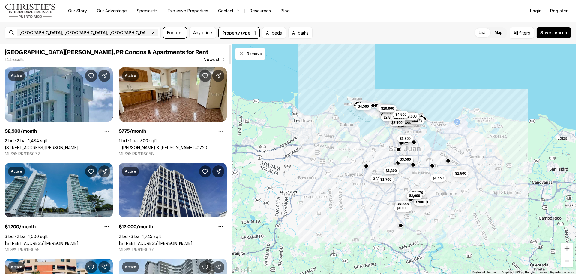 This screenshot has width=576, height=274. What do you see at coordinates (239, 33) in the screenshot?
I see `button: Property type · 1` at bounding box center [239, 33].